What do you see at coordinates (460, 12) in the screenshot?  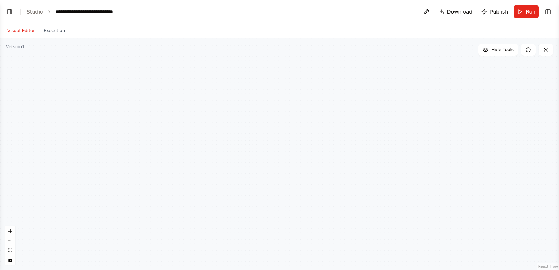 I see `span: Download` at bounding box center [460, 12].